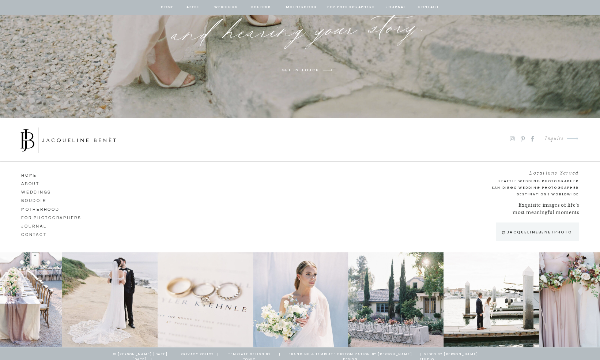  I want to click on a: Boudoir, so click(42, 200).